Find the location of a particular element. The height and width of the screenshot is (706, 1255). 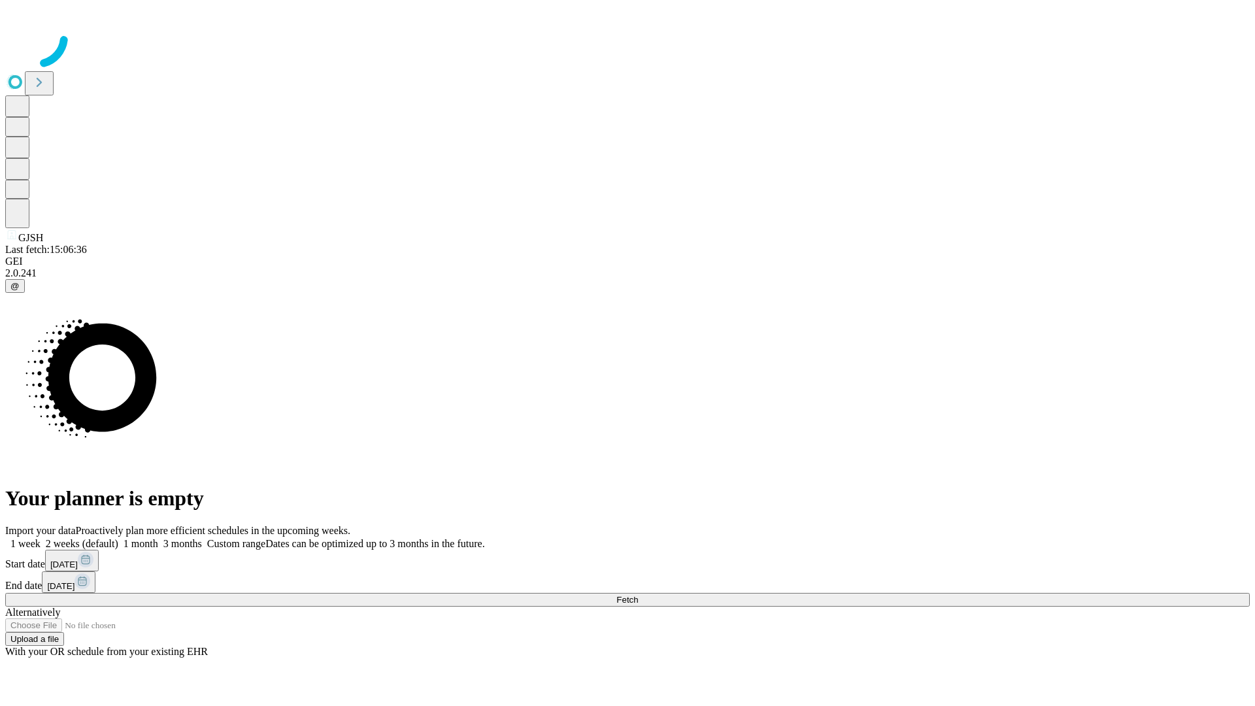

h1: Your planner is empty is located at coordinates (628, 498).